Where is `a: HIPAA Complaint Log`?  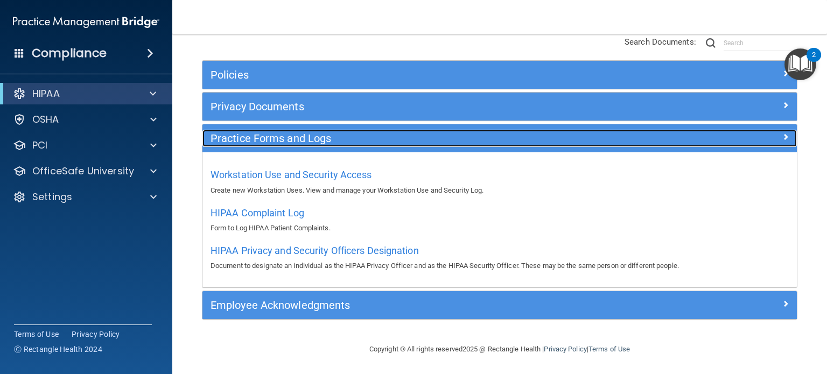
a: HIPAA Complaint Log is located at coordinates (257, 214).